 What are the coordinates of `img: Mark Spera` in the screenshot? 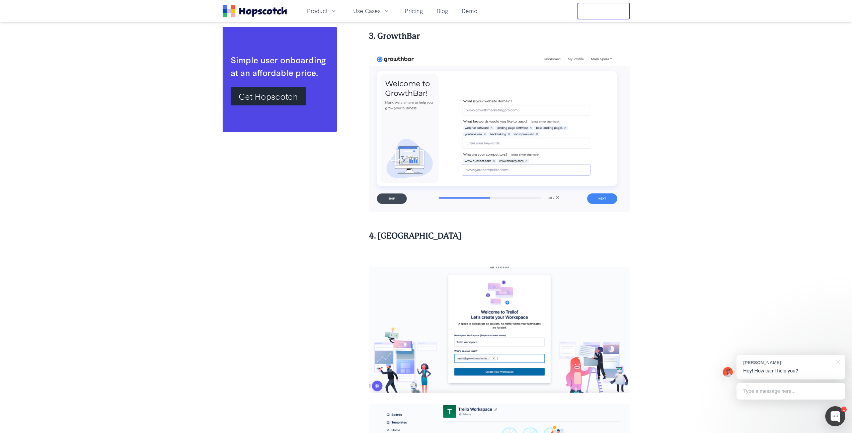 It's located at (728, 372).